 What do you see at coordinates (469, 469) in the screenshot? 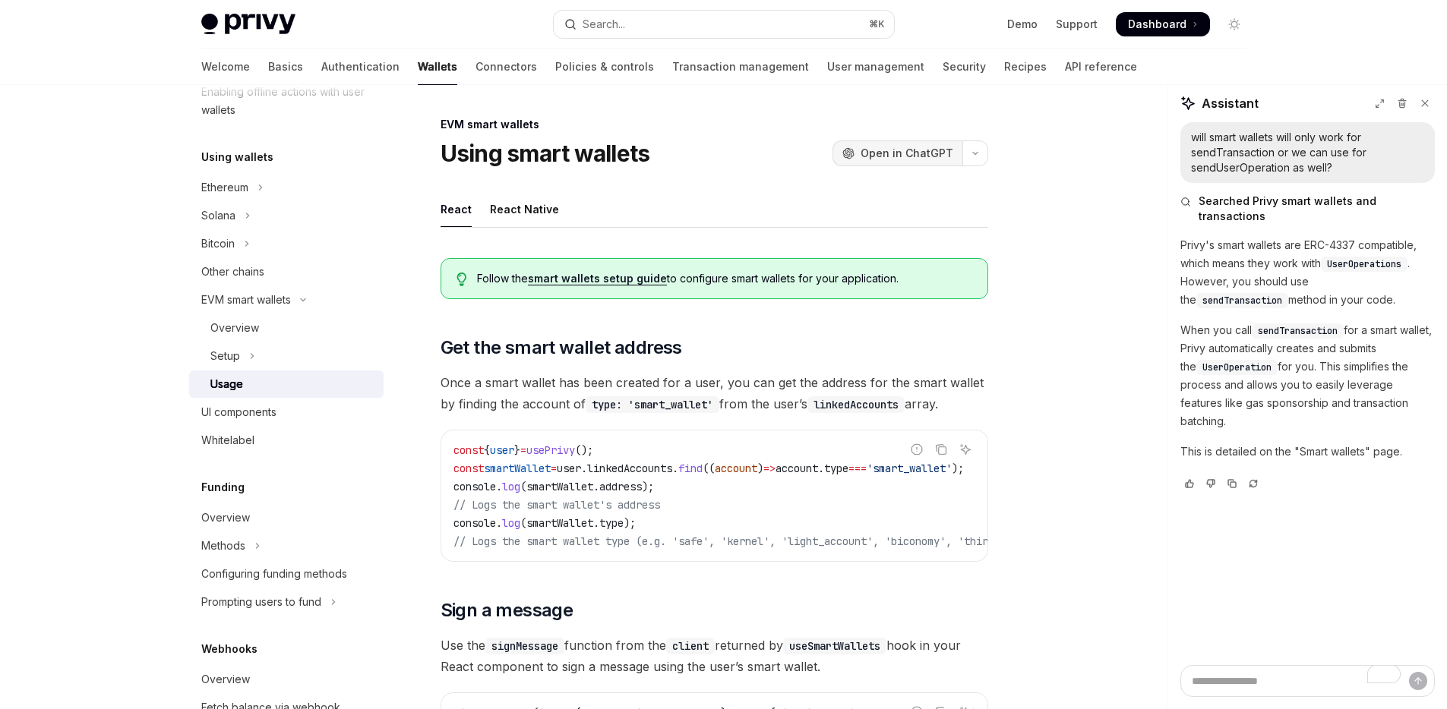
I see `span: const` at bounding box center [469, 469].